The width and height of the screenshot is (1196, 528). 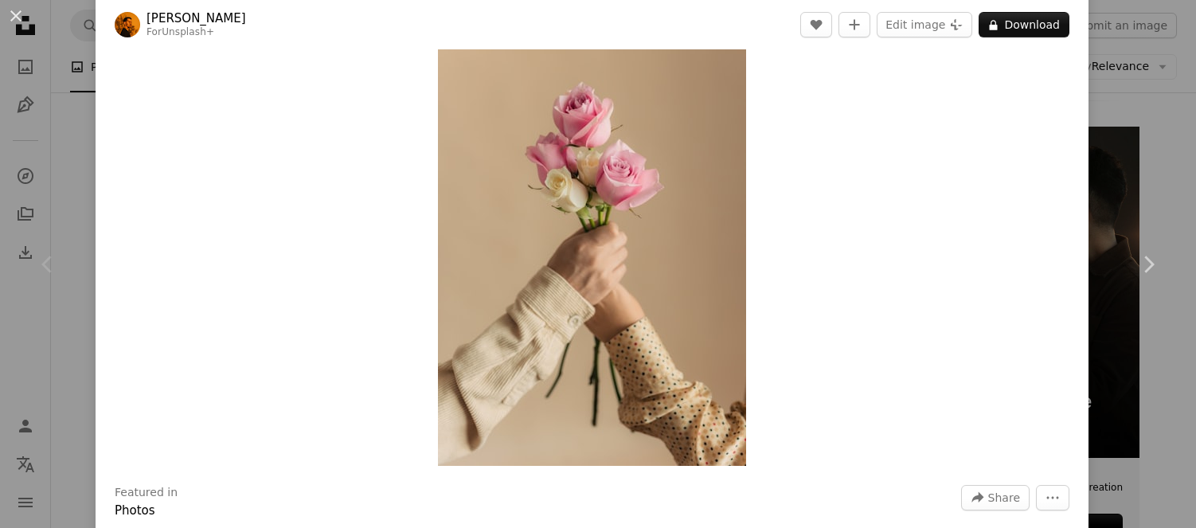 What do you see at coordinates (1004, 498) in the screenshot?
I see `span: Share` at bounding box center [1004, 498].